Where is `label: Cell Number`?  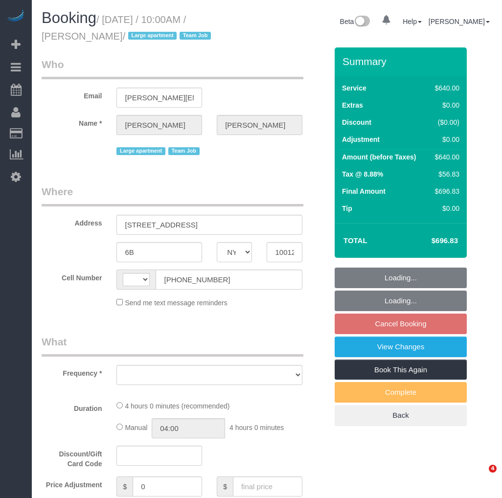
label: Cell Number is located at coordinates (71, 276).